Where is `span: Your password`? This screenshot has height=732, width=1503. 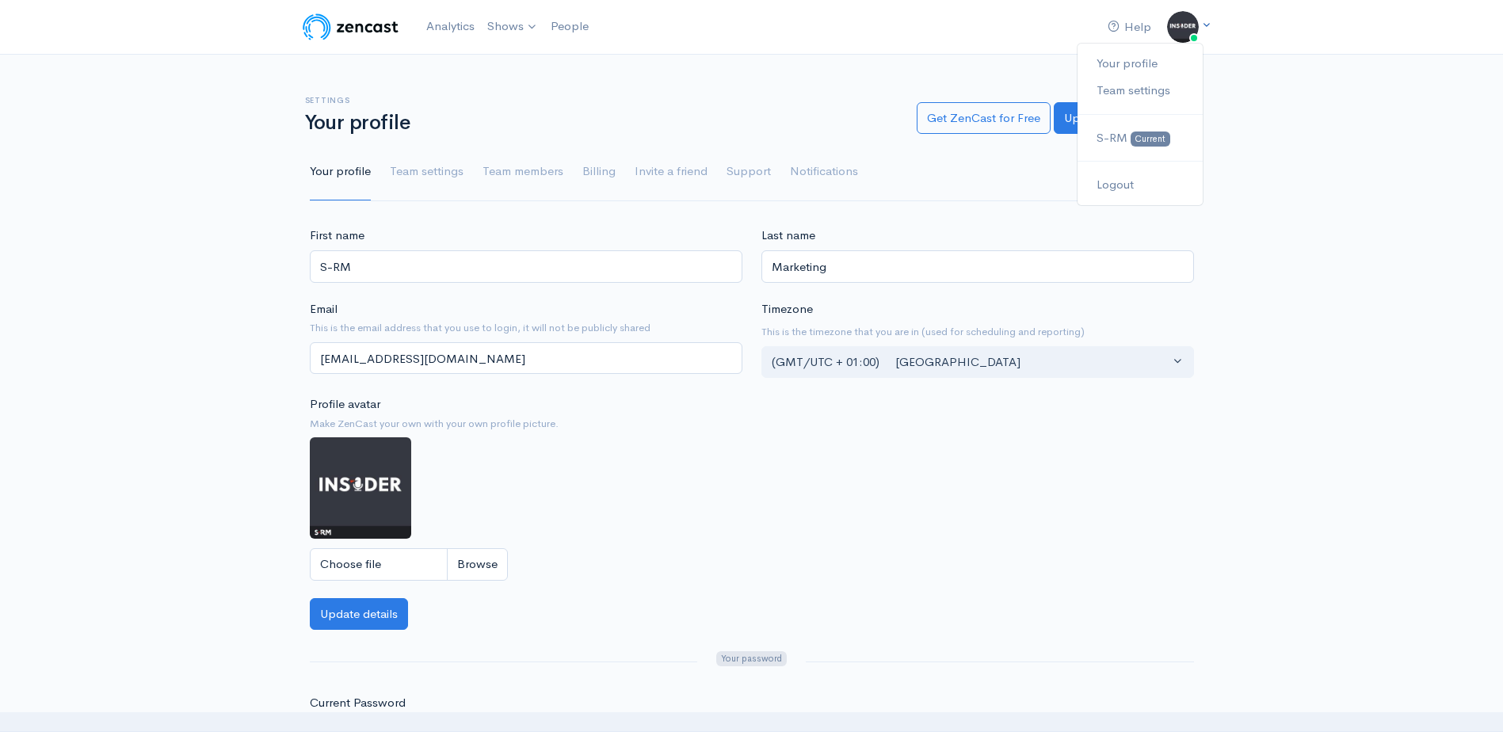
span: Your password is located at coordinates (751, 659).